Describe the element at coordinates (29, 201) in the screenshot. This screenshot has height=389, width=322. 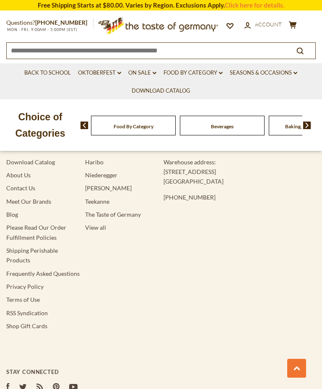
I see `a: Meet Our Brands` at that location.